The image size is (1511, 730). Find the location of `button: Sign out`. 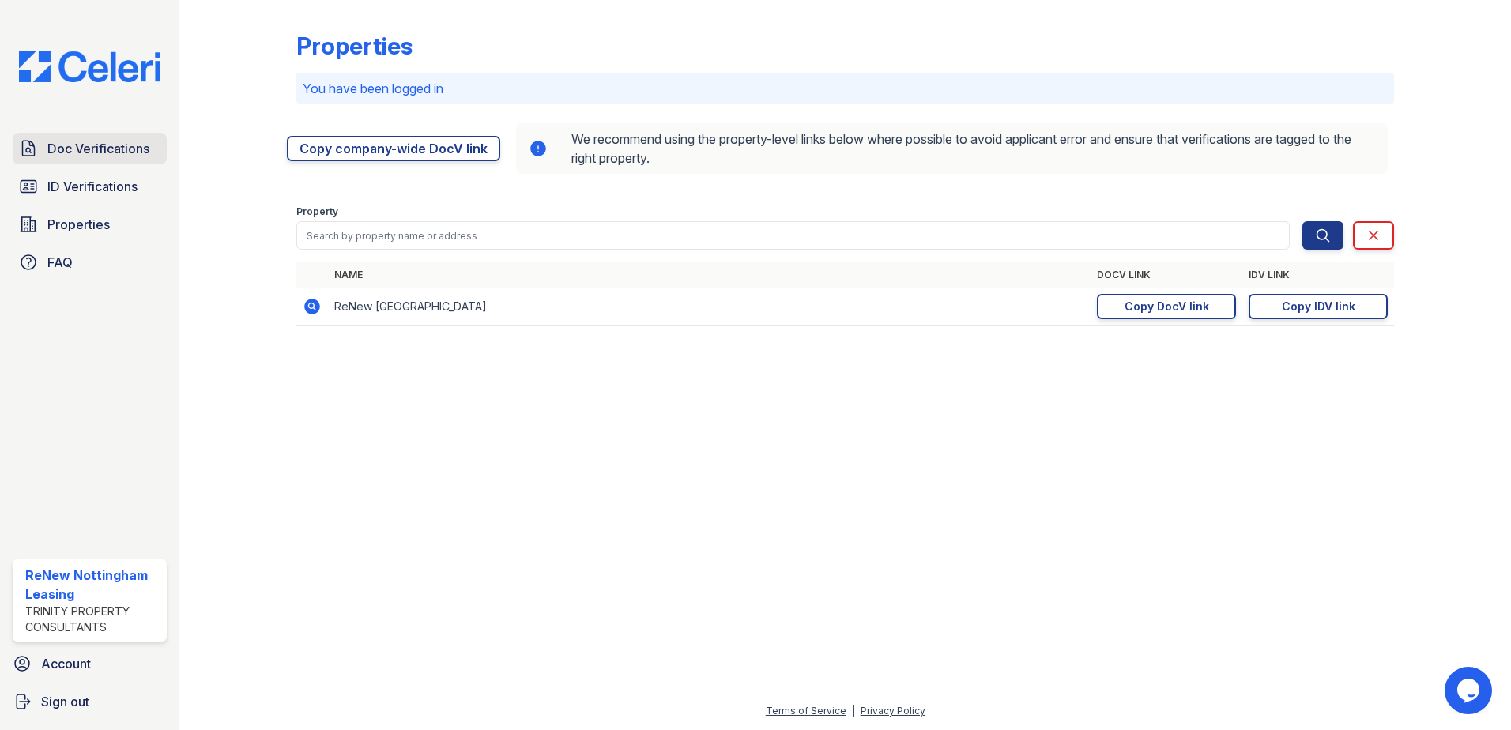

button: Sign out is located at coordinates (89, 702).